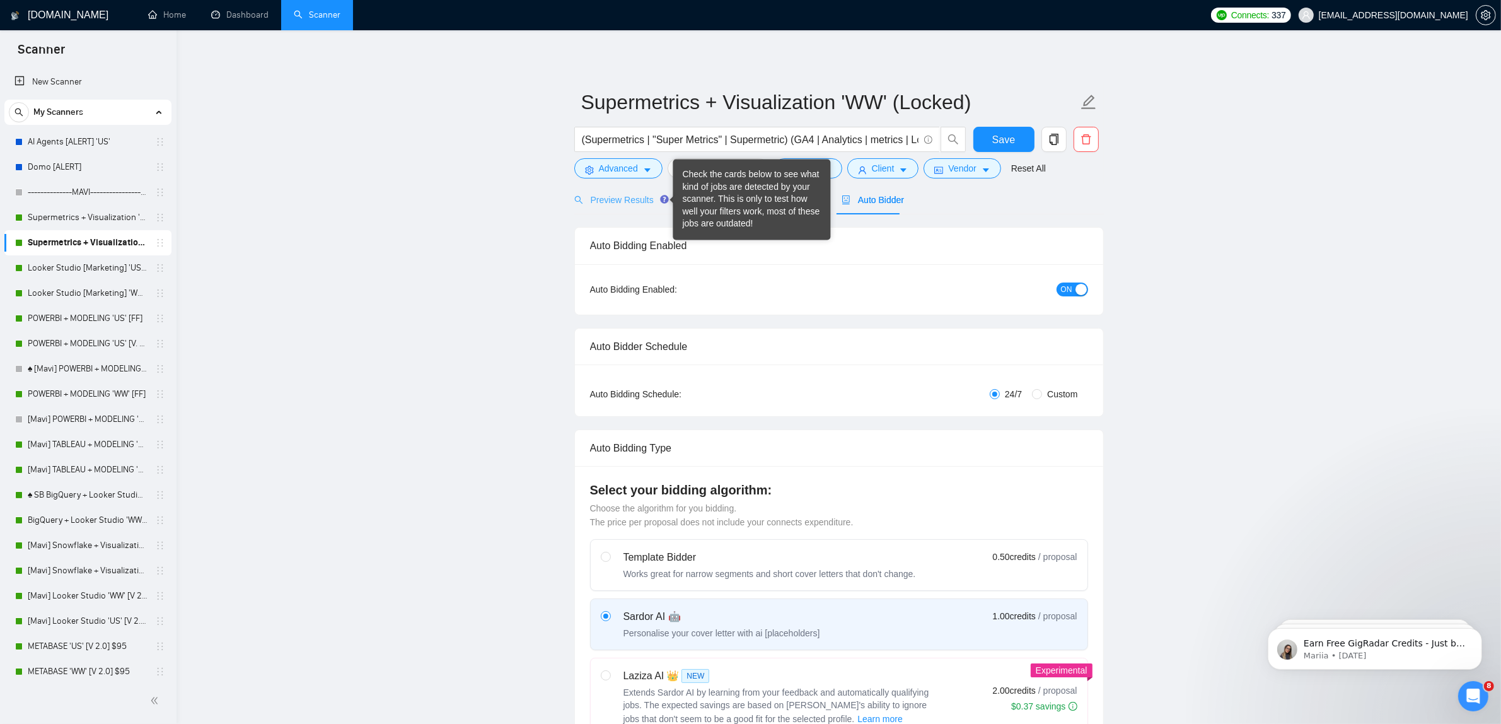 Image resolution: width=1501 pixels, height=724 pixels. Describe the element at coordinates (1062, 394) in the screenshot. I see `span: Custom` at that location.